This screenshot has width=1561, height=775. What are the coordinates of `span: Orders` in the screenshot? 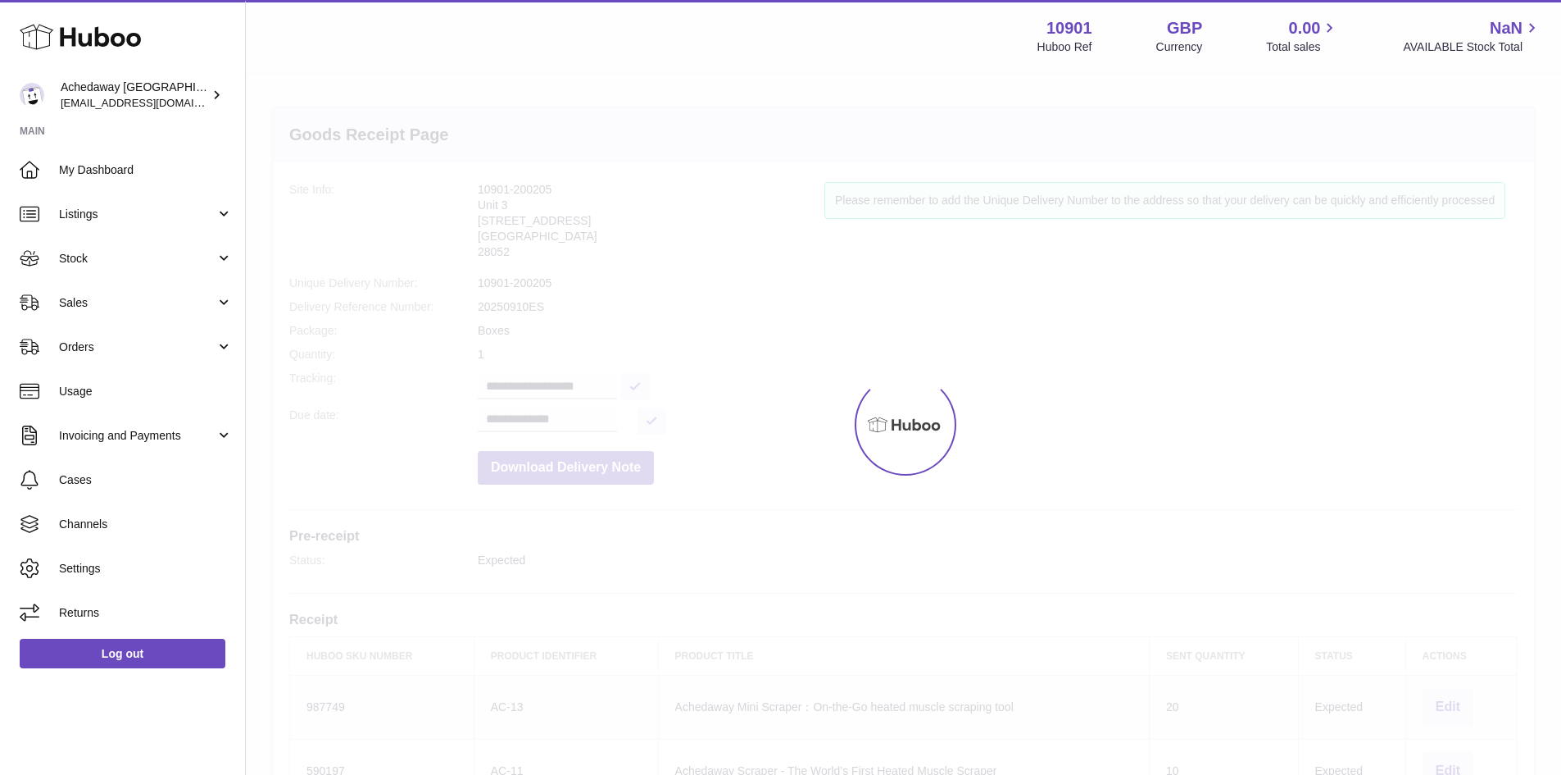 It's located at (137, 347).